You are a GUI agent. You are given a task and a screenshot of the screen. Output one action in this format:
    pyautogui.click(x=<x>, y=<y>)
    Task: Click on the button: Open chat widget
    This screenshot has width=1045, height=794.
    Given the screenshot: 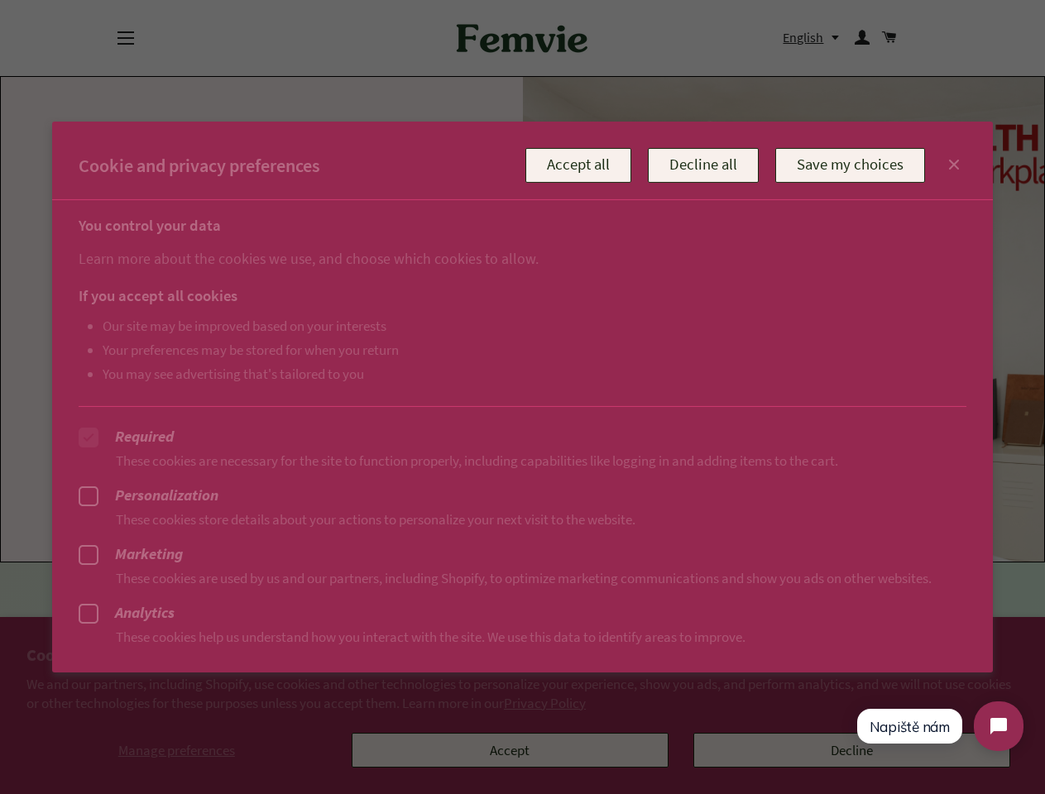 What is the action you would take?
    pyautogui.click(x=157, y=39)
    